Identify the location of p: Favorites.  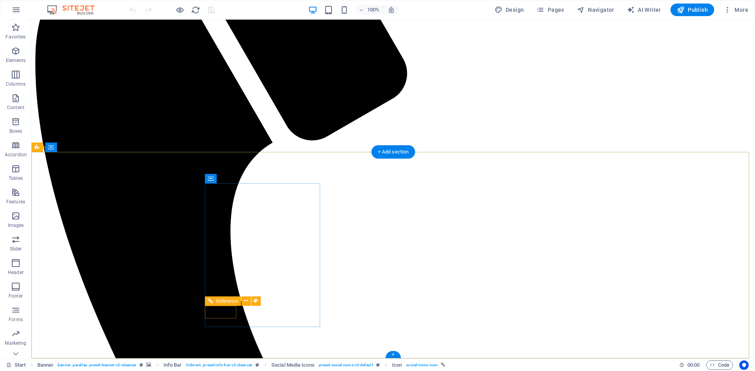
(15, 37).